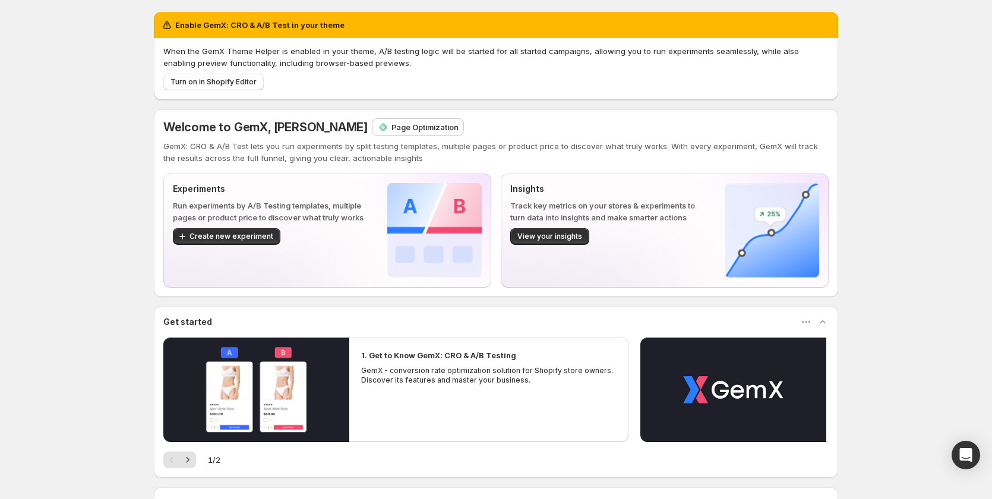 This screenshot has width=992, height=499. I want to click on img: Experiments, so click(434, 230).